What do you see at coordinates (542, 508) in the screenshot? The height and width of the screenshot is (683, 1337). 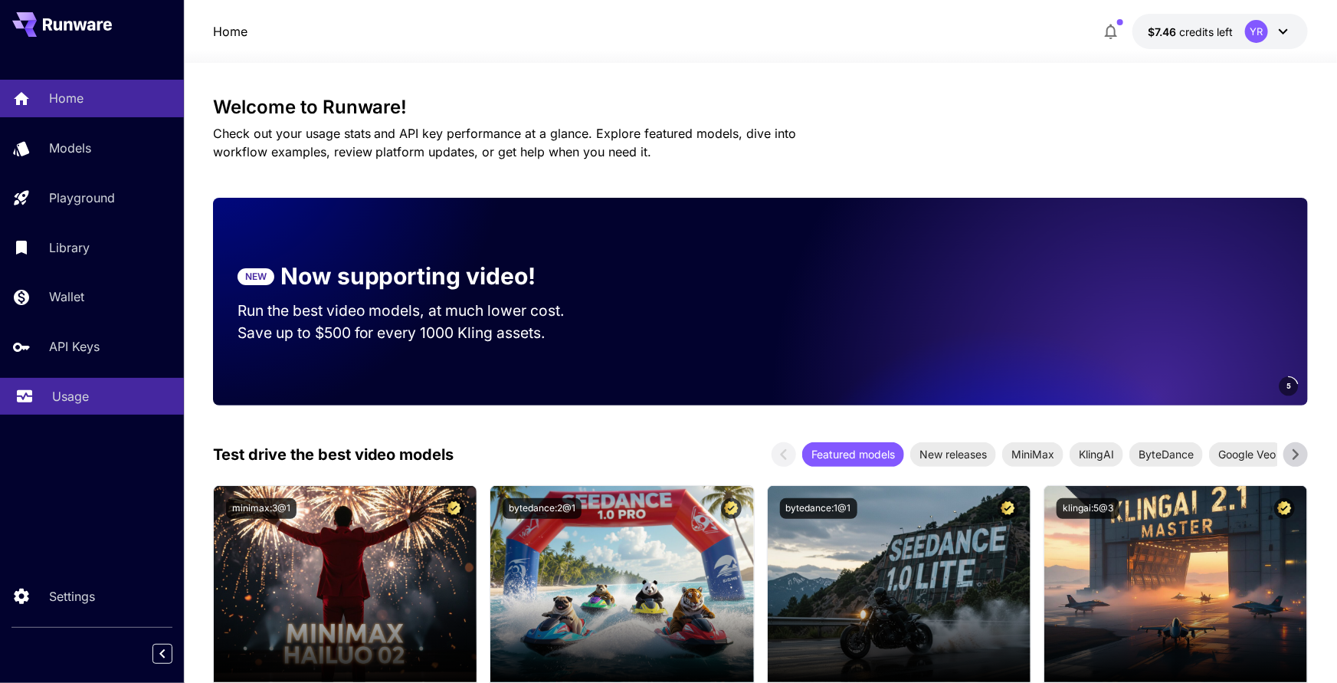 I see `button: bytedance:2@1` at bounding box center [542, 508].